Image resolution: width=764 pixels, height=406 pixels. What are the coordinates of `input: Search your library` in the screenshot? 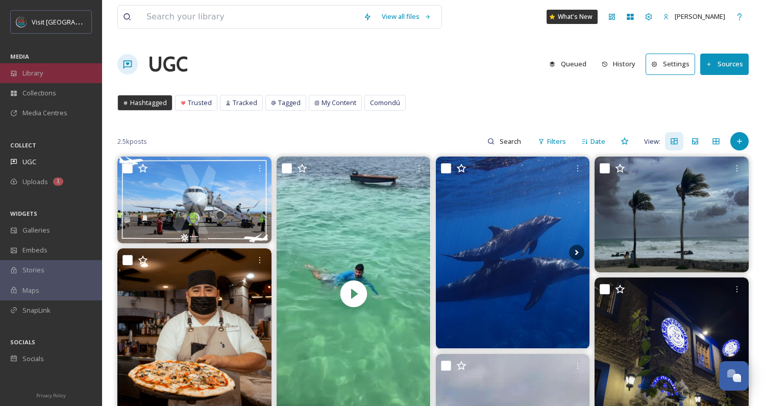 It's located at (249, 17).